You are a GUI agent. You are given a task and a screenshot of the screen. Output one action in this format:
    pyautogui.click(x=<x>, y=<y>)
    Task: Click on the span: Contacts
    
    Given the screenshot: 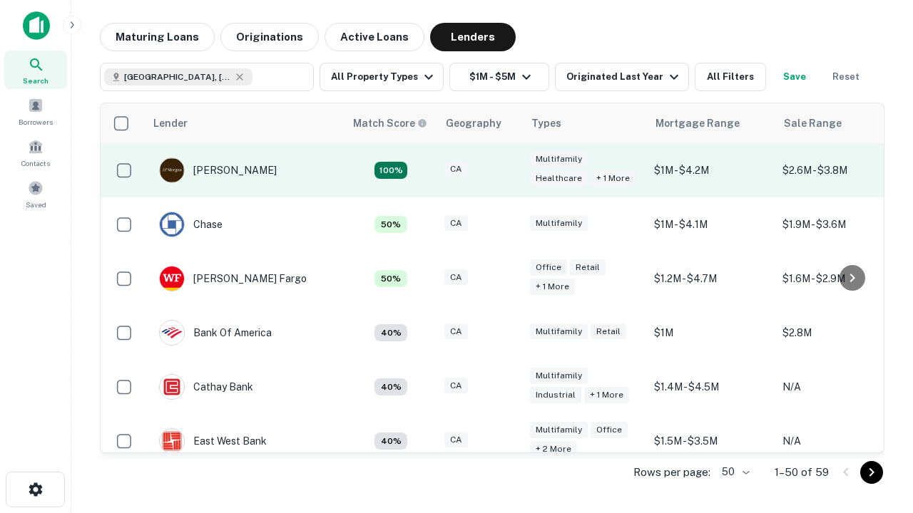 What is the action you would take?
    pyautogui.click(x=36, y=163)
    